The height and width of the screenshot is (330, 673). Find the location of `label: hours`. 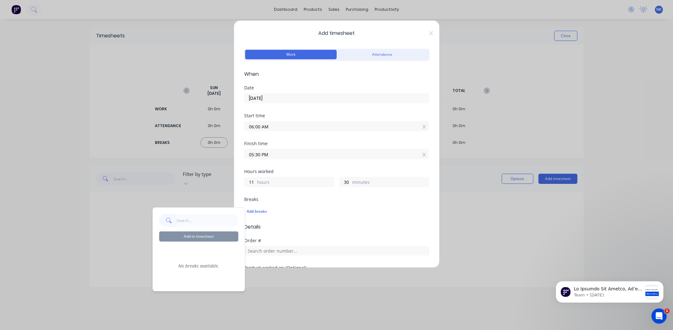

label: hours is located at coordinates (295, 182).